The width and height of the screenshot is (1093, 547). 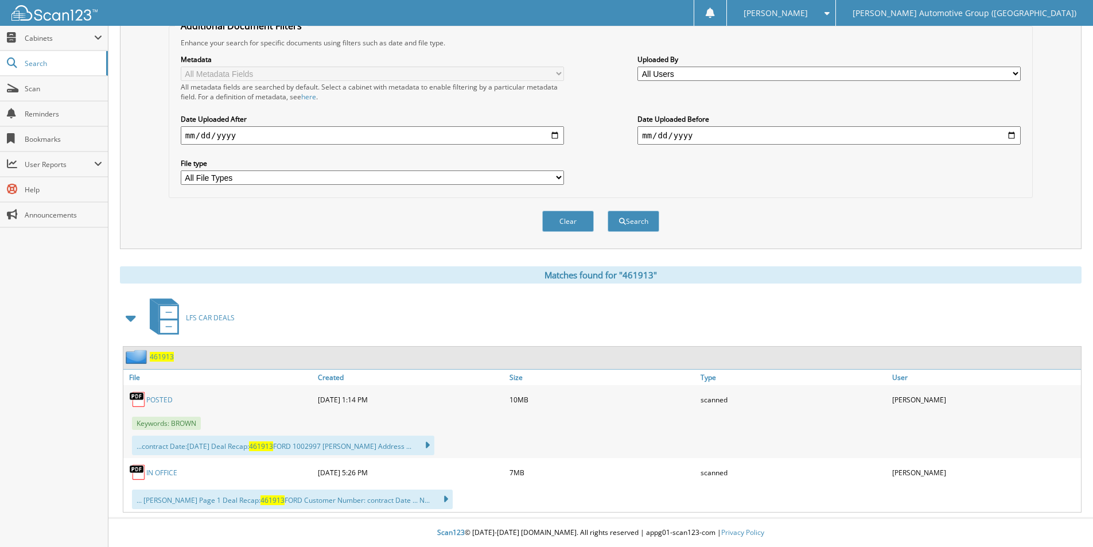 What do you see at coordinates (166, 423) in the screenshot?
I see `span: Keywords: BROWN` at bounding box center [166, 423].